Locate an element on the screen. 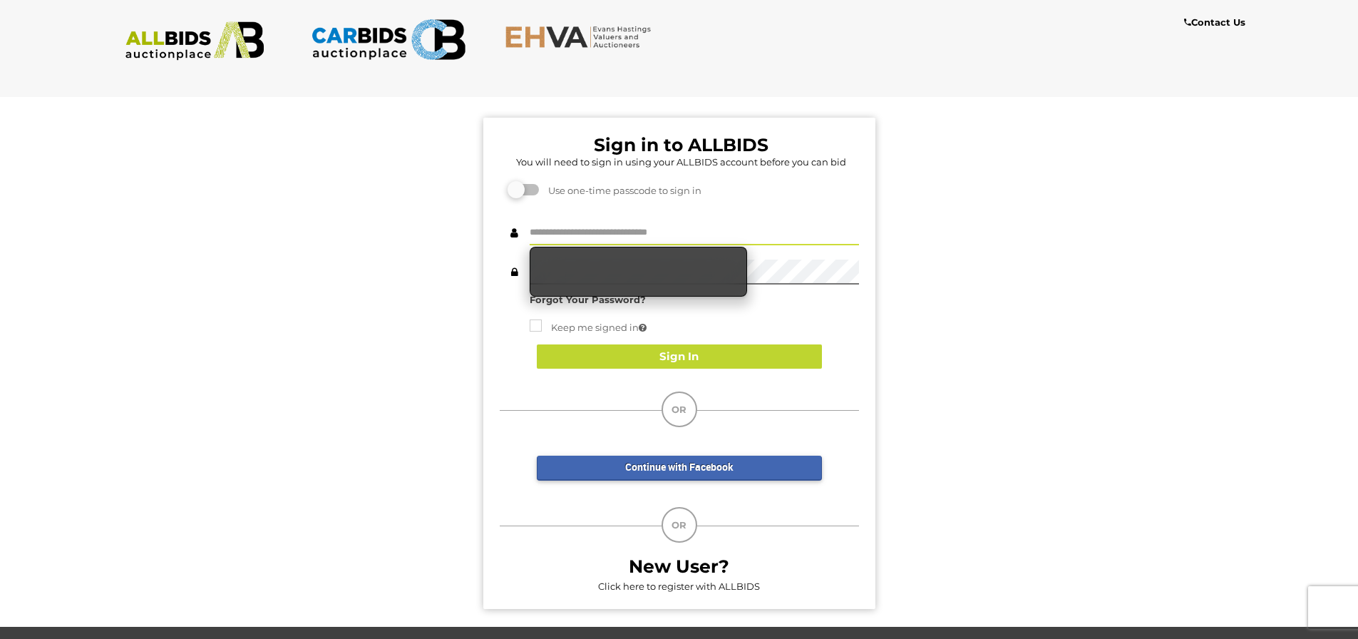 Image resolution: width=1358 pixels, height=639 pixels. b: Contact Us is located at coordinates (1215, 22).